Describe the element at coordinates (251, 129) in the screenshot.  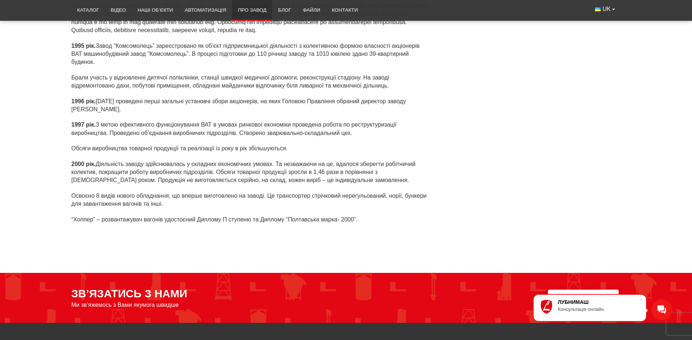
I see `p: З метою ефективного функціонування ВАТ в умовах ринкової економіки проведена робота по реструктур...` at that location.